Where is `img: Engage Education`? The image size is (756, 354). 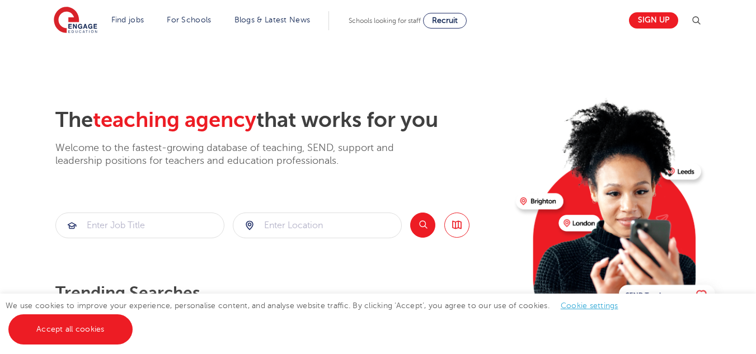 img: Engage Education is located at coordinates (76, 21).